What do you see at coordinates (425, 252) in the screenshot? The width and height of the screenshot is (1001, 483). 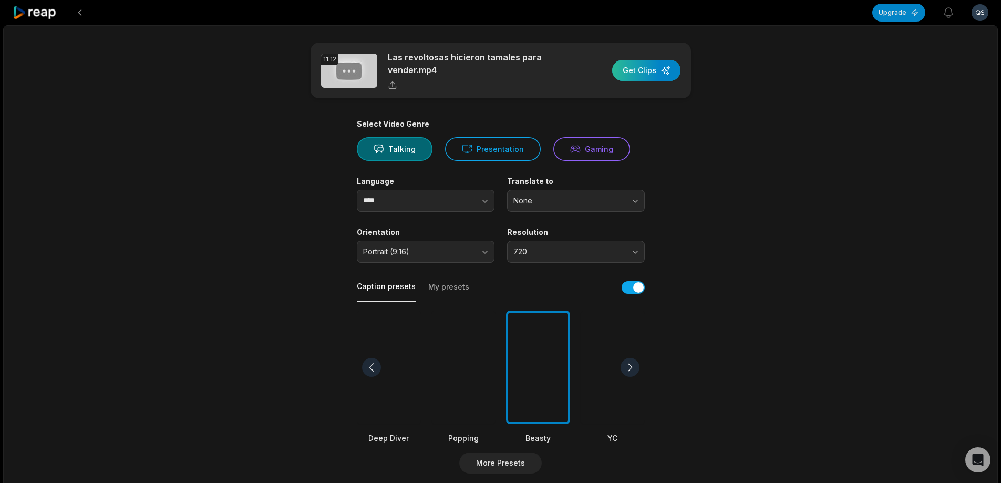 I see `button: Portrait (9:16)` at bounding box center [425, 252].